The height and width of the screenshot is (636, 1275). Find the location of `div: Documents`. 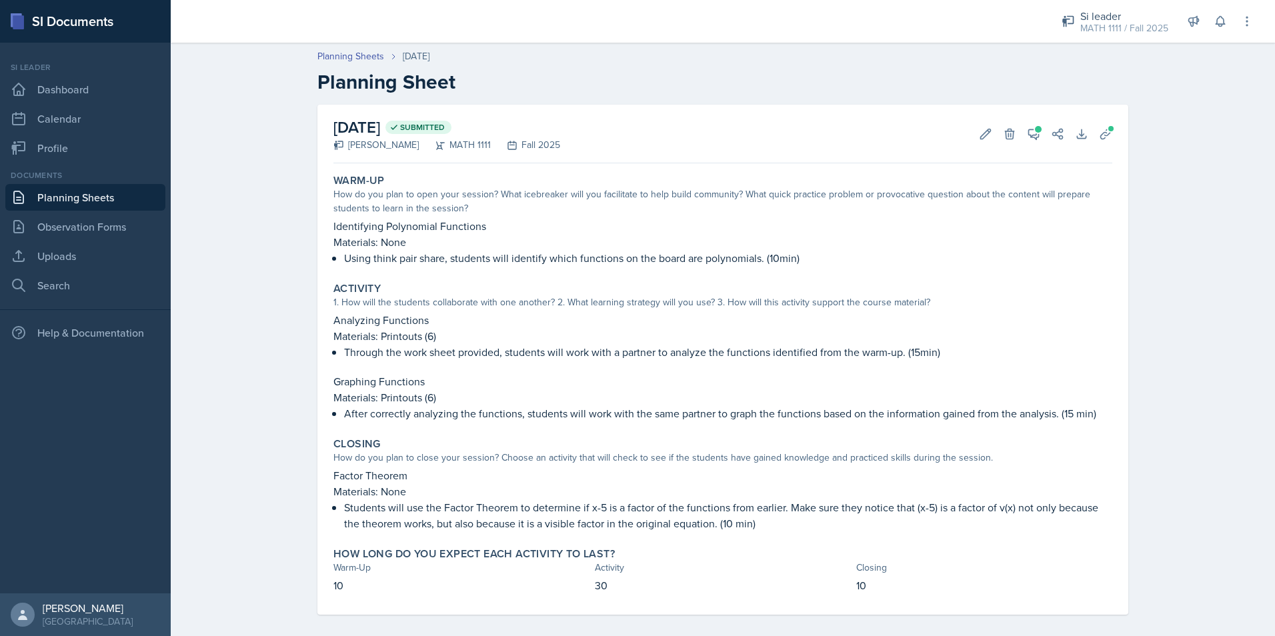

div: Documents is located at coordinates (85, 175).